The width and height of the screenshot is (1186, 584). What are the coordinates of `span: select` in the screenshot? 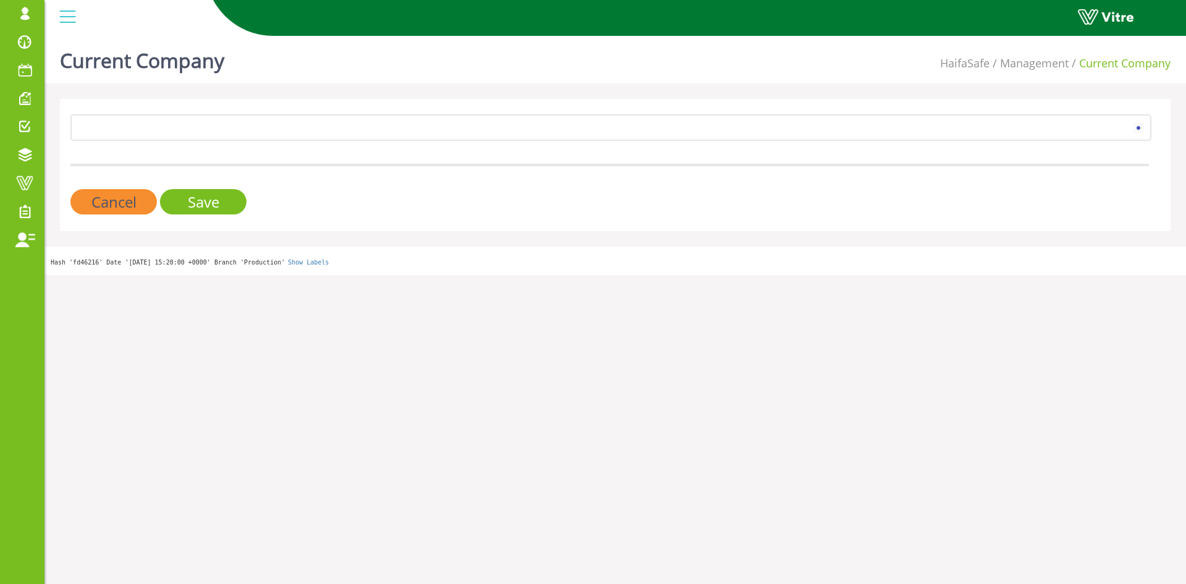 It's located at (1138, 127).